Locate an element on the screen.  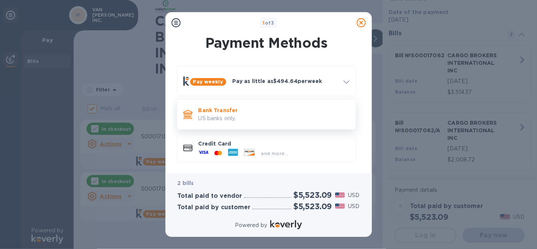
span: 1 is located at coordinates (264, 23).